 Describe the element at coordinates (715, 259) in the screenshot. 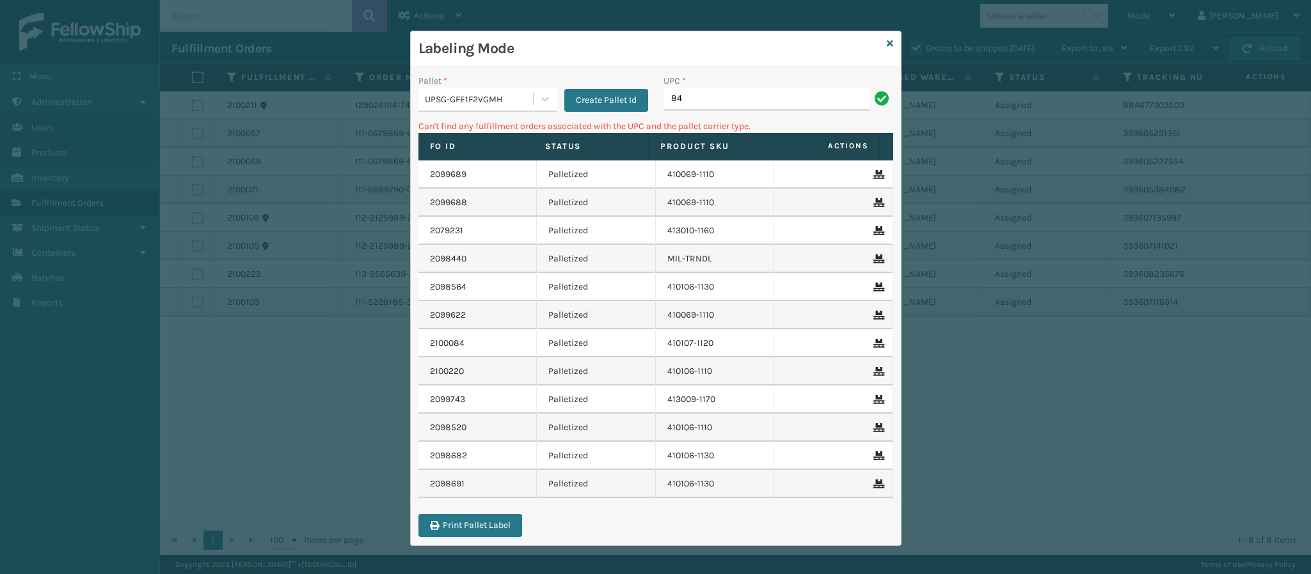

I see `td: MIL-TRNDL` at that location.